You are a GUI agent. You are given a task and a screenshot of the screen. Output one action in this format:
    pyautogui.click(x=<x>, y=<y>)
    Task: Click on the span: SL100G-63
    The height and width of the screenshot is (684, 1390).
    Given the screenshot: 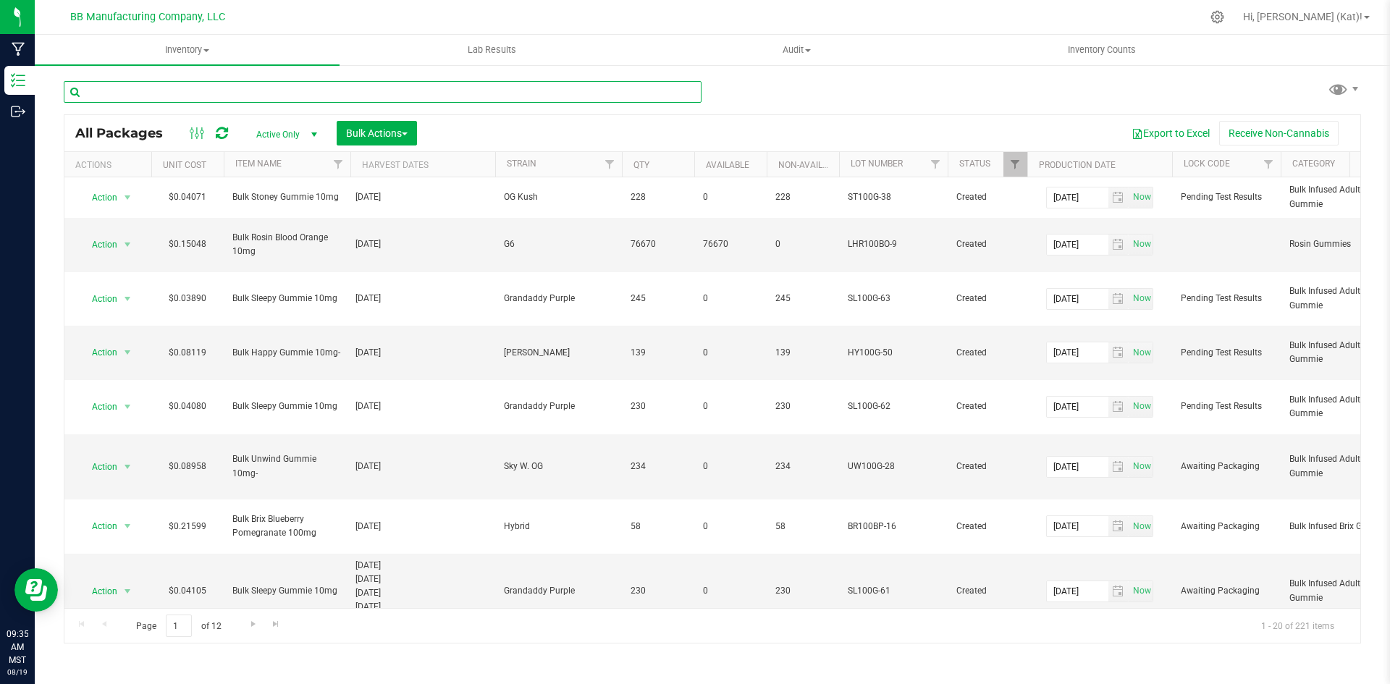 What is the action you would take?
    pyautogui.click(x=893, y=298)
    